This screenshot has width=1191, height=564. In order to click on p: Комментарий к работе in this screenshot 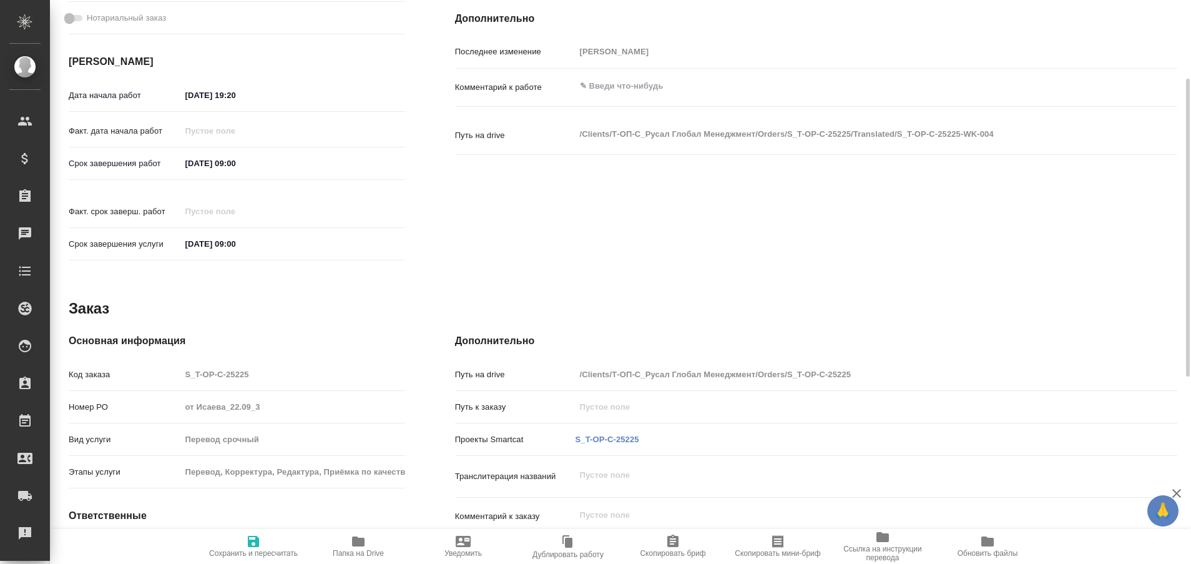, I will do `click(515, 87)`.